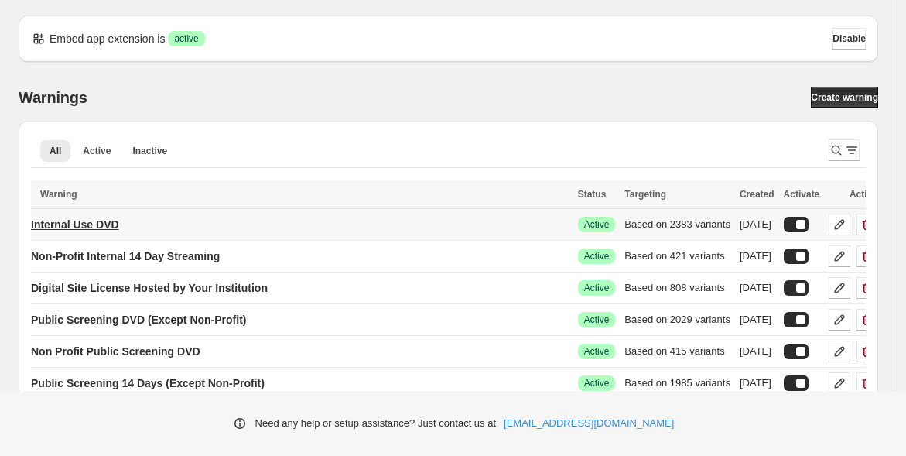  I want to click on a: Internal Use DVD, so click(75, 224).